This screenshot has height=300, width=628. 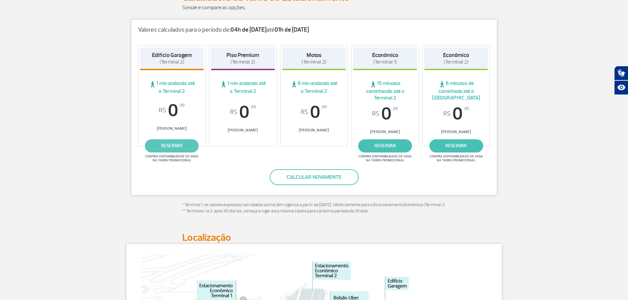 What do you see at coordinates (314, 55) in the screenshot?
I see `strong: Motos` at bounding box center [314, 55].